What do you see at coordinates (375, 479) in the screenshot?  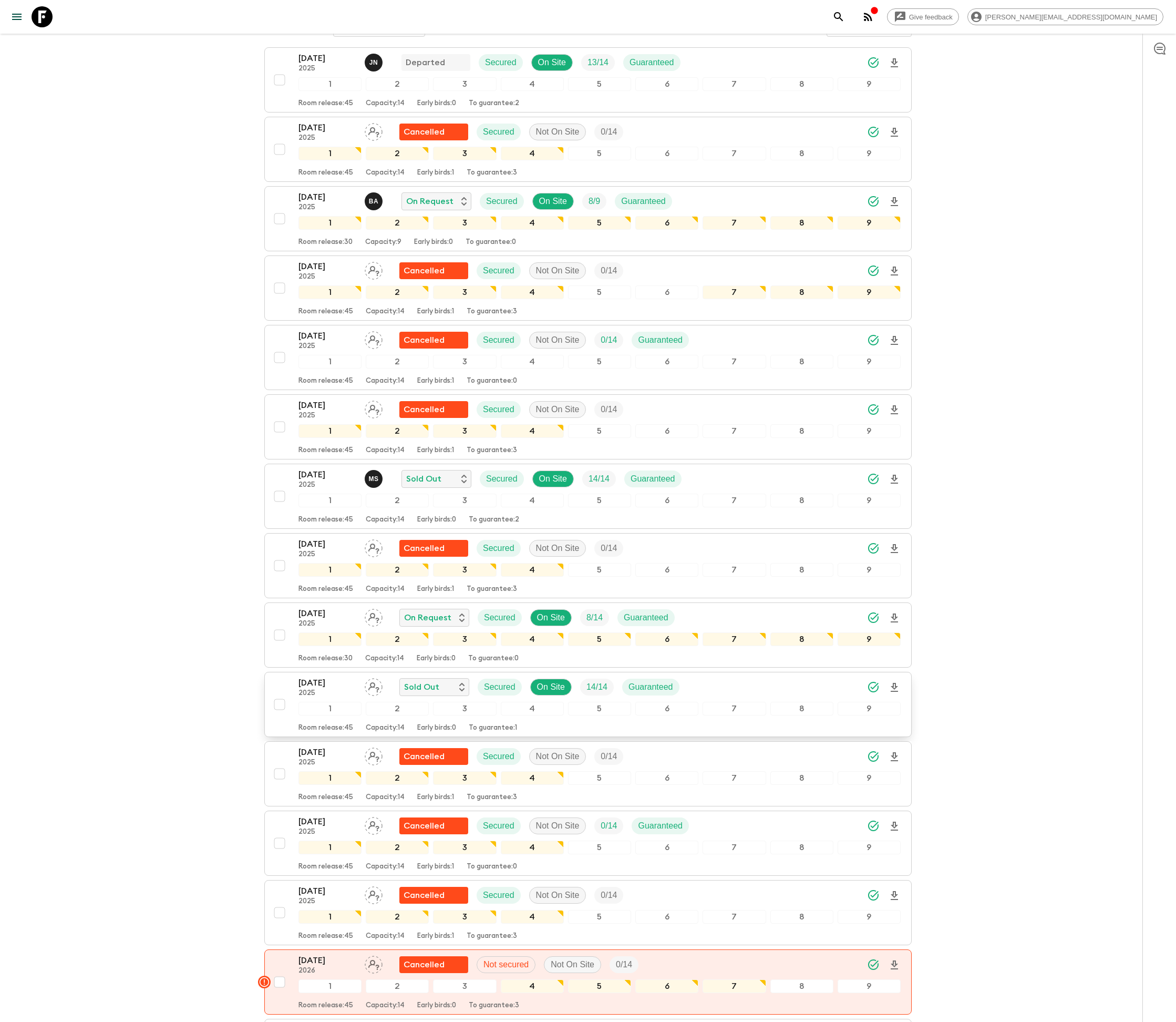 I see `button: MS` at bounding box center [375, 479].